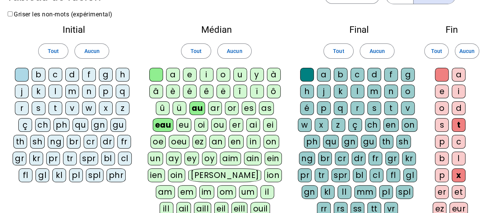 The height and width of the screenshot is (213, 483). Describe the element at coordinates (89, 108) in the screenshot. I see `div: w` at that location.